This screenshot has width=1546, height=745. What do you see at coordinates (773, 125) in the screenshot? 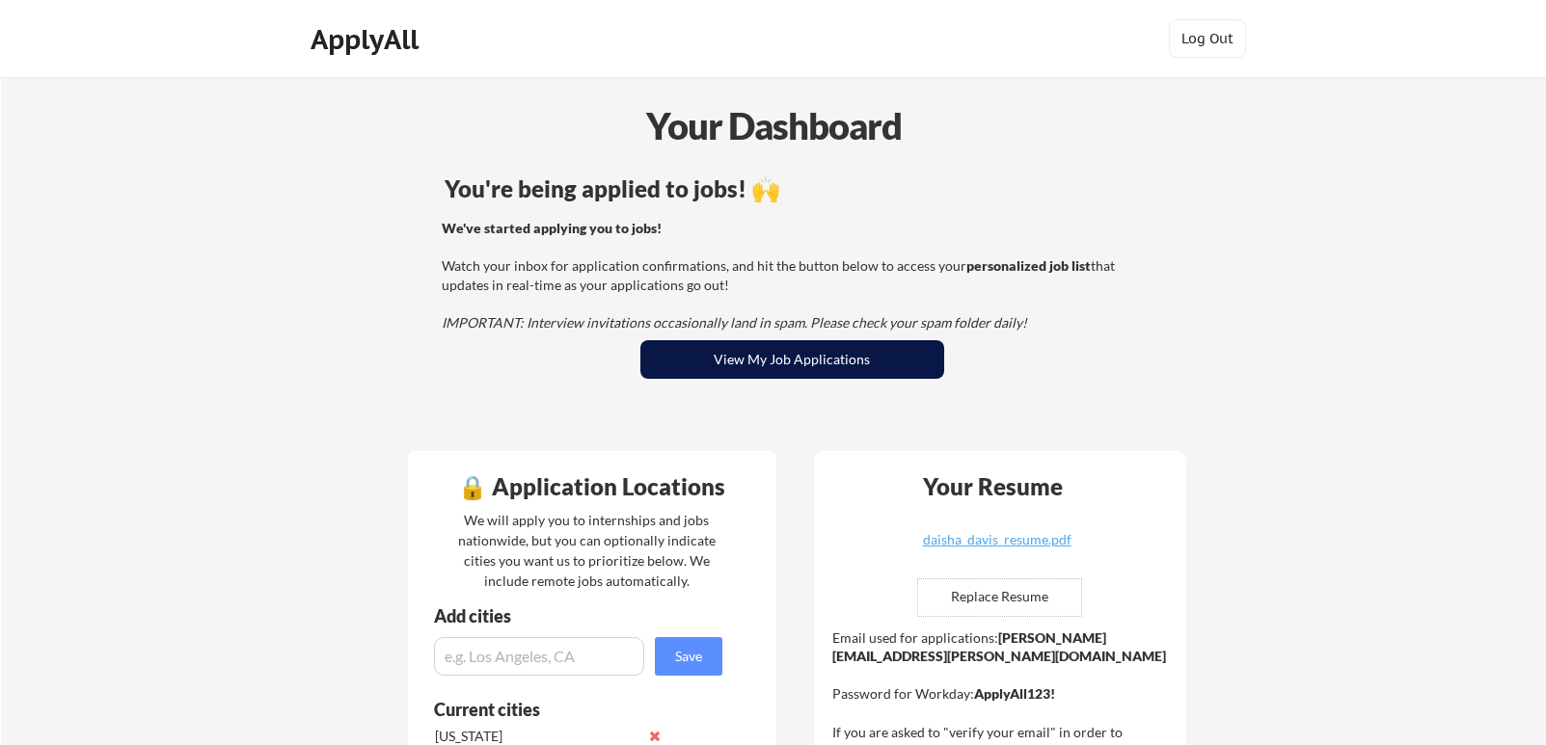
I see `div: Your Dashboard` at bounding box center [773, 125].